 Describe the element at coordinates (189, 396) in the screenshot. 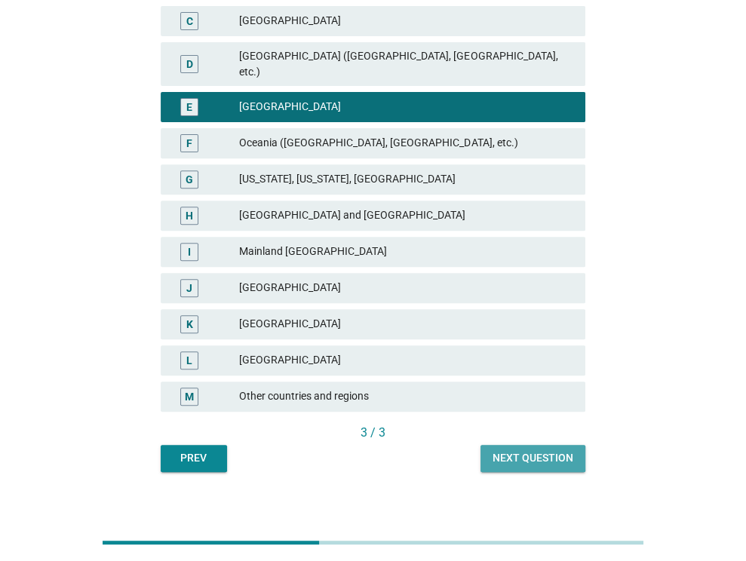

I see `div: M` at that location.